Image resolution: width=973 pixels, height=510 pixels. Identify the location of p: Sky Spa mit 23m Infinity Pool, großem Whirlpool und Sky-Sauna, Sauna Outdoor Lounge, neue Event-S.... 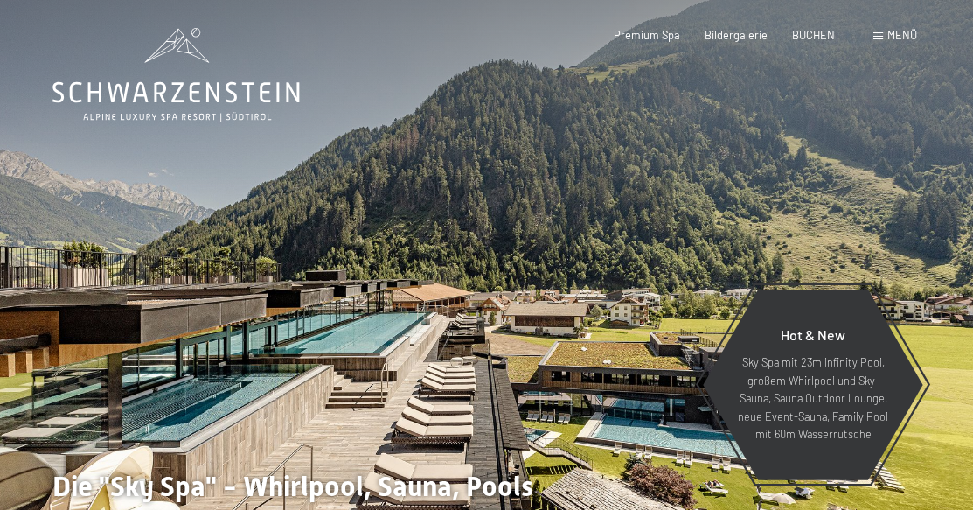
(813, 398).